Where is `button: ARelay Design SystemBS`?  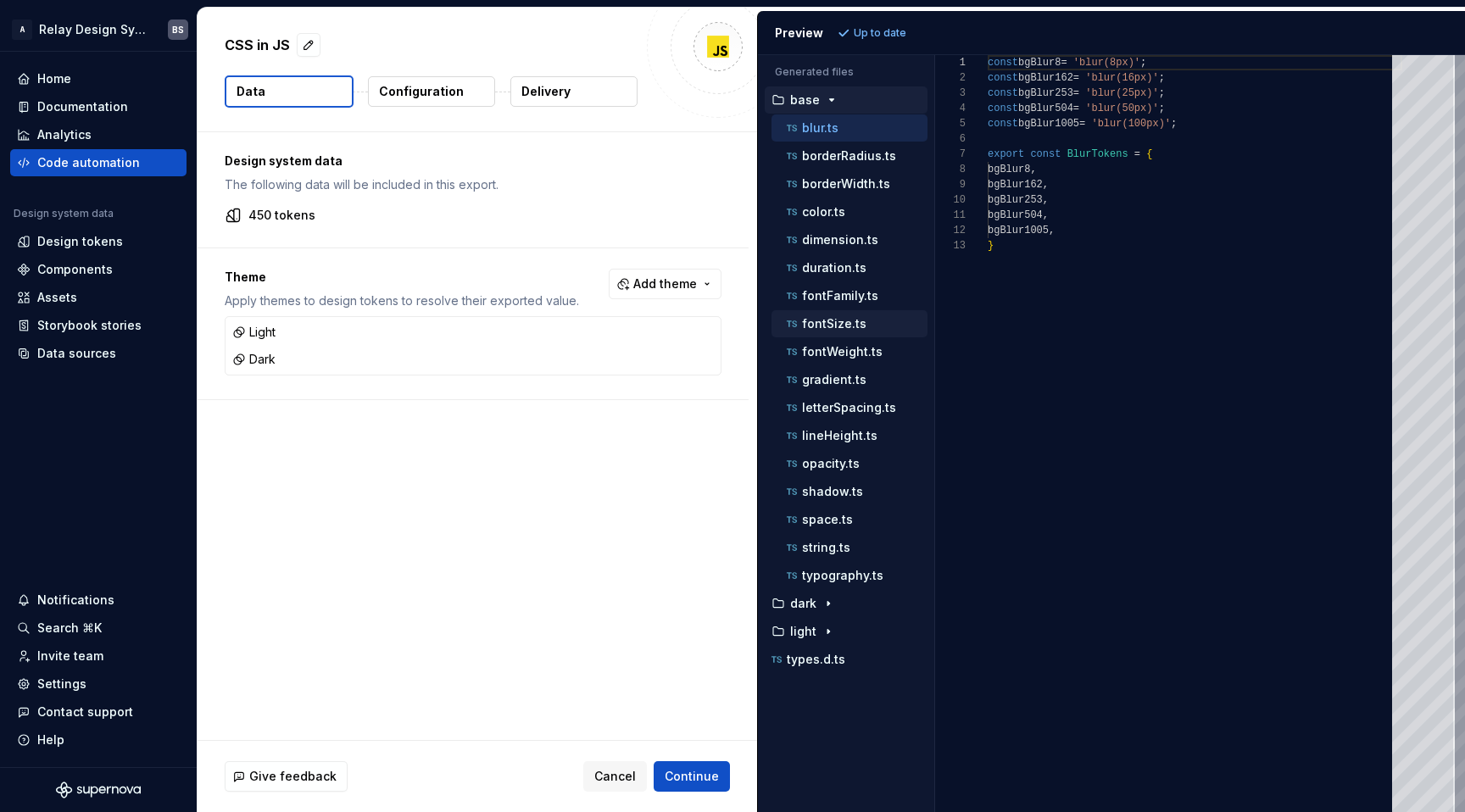
button: ARelay Design SystemBS is located at coordinates (99, 29).